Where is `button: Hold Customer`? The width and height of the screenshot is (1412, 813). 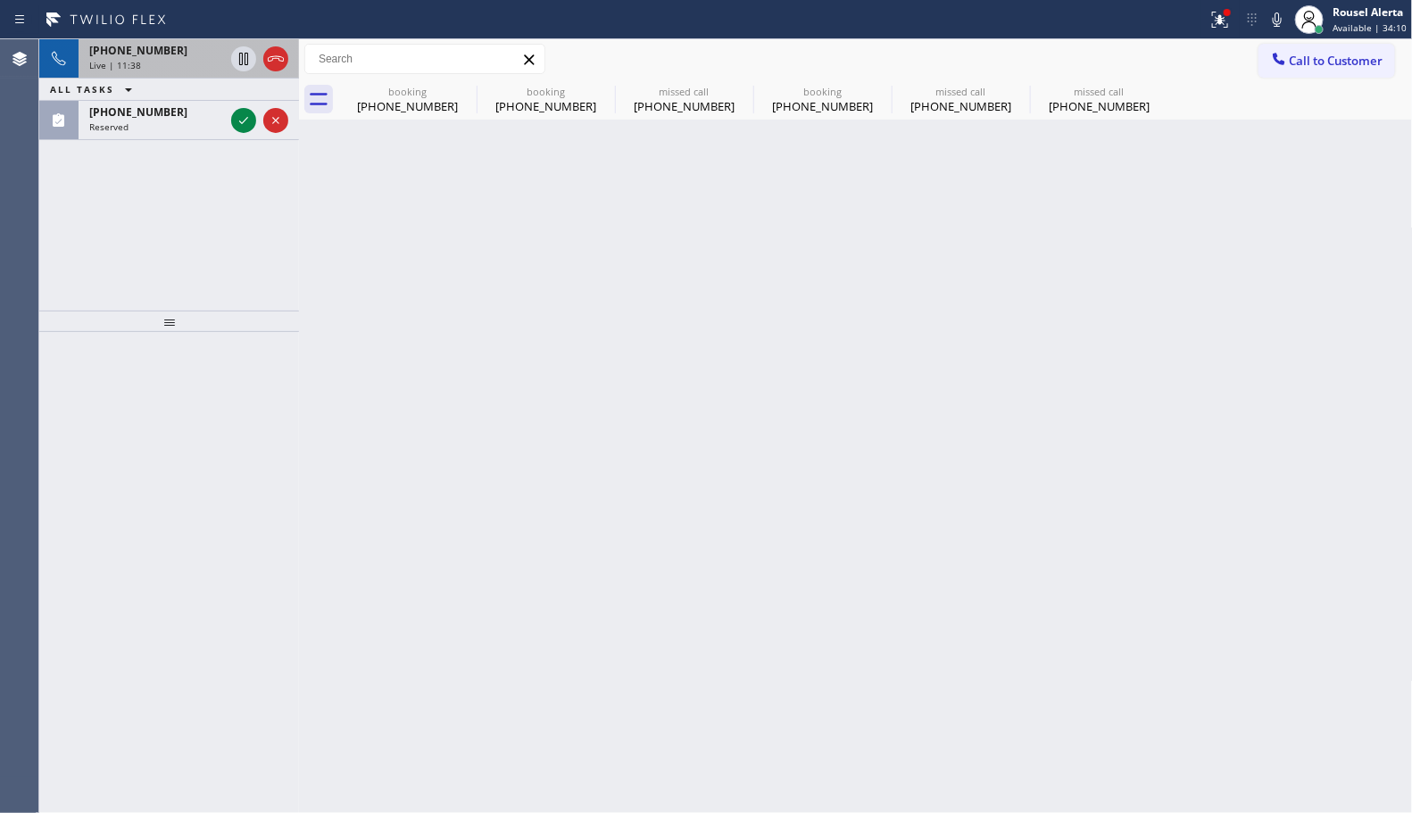 button: Hold Customer is located at coordinates (244, 59).